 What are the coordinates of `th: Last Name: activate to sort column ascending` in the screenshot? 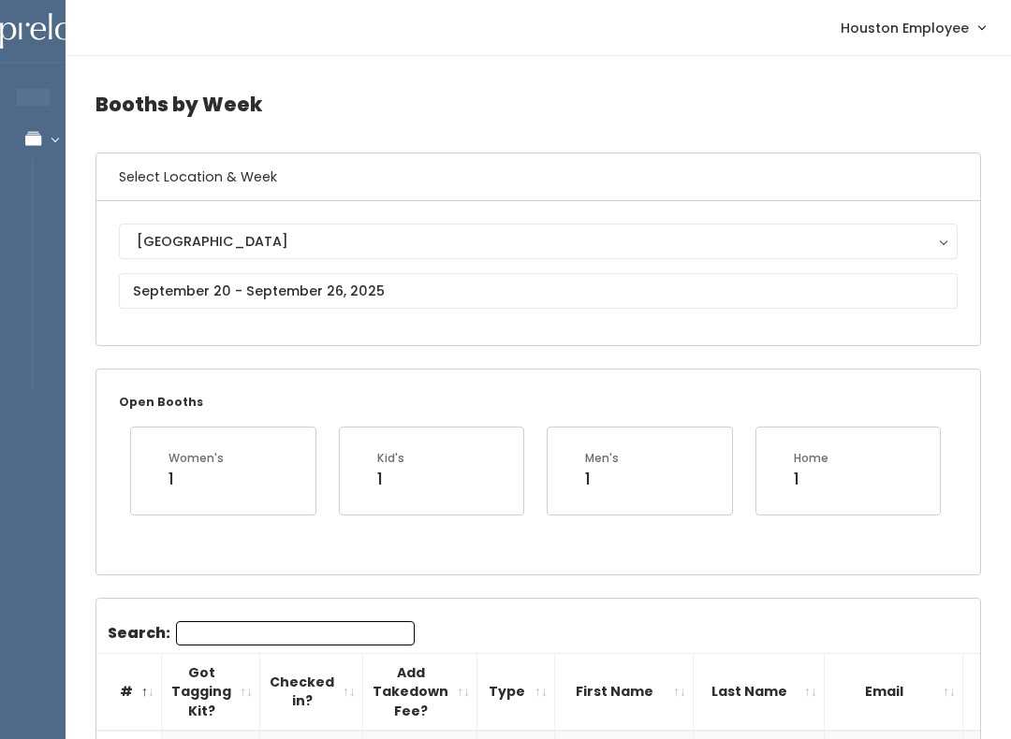 It's located at (759, 692).